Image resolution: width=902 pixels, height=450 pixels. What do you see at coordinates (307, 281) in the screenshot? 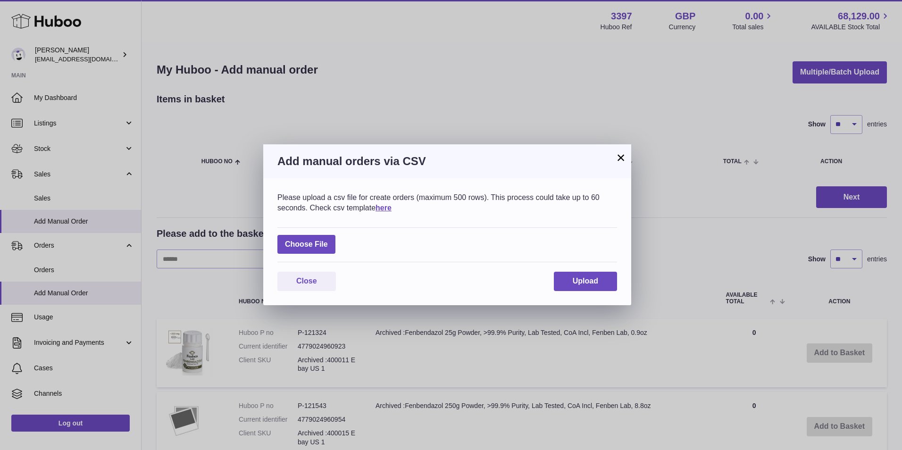
I see `span: Close` at bounding box center [307, 281].